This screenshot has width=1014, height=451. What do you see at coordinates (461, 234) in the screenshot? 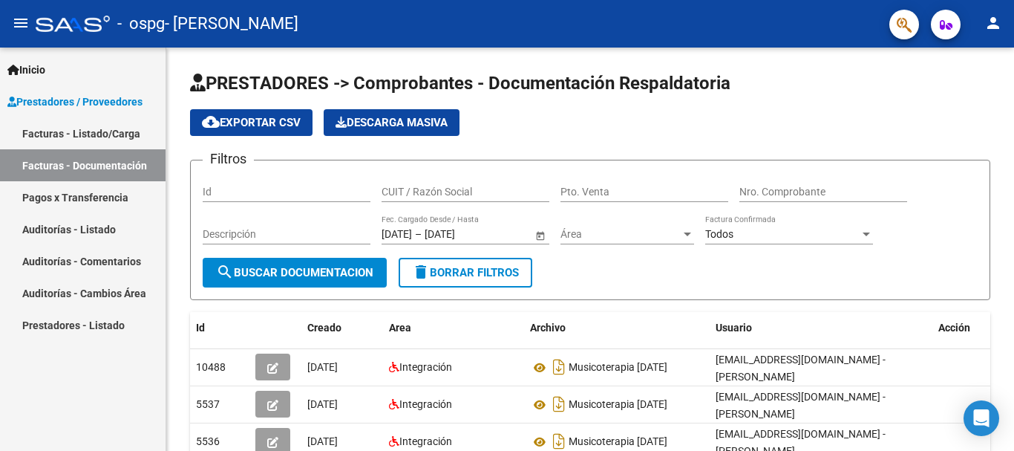
I see `input: Fecha fin` at bounding box center [461, 234].